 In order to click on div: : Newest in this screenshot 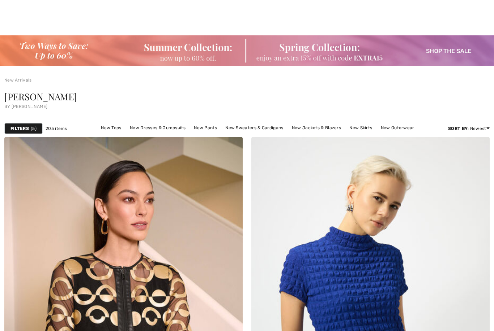, I will do `click(468, 129)`.